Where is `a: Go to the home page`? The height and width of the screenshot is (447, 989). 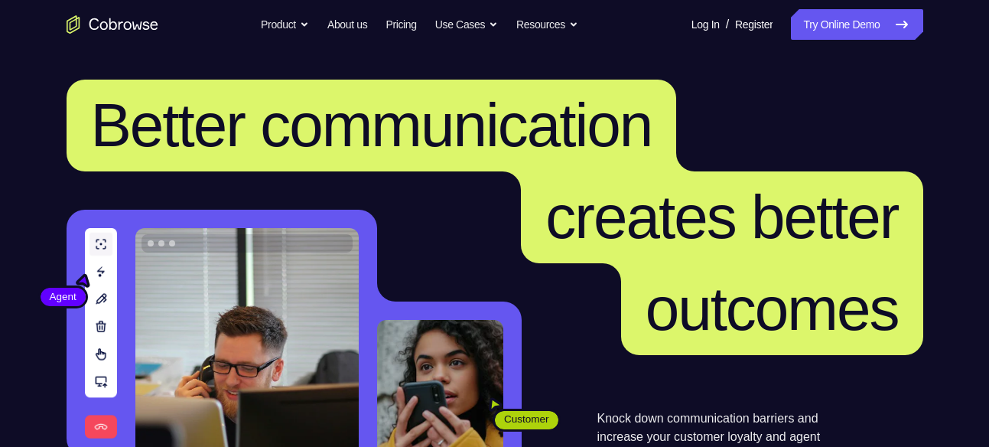
a: Go to the home page is located at coordinates (112, 24).